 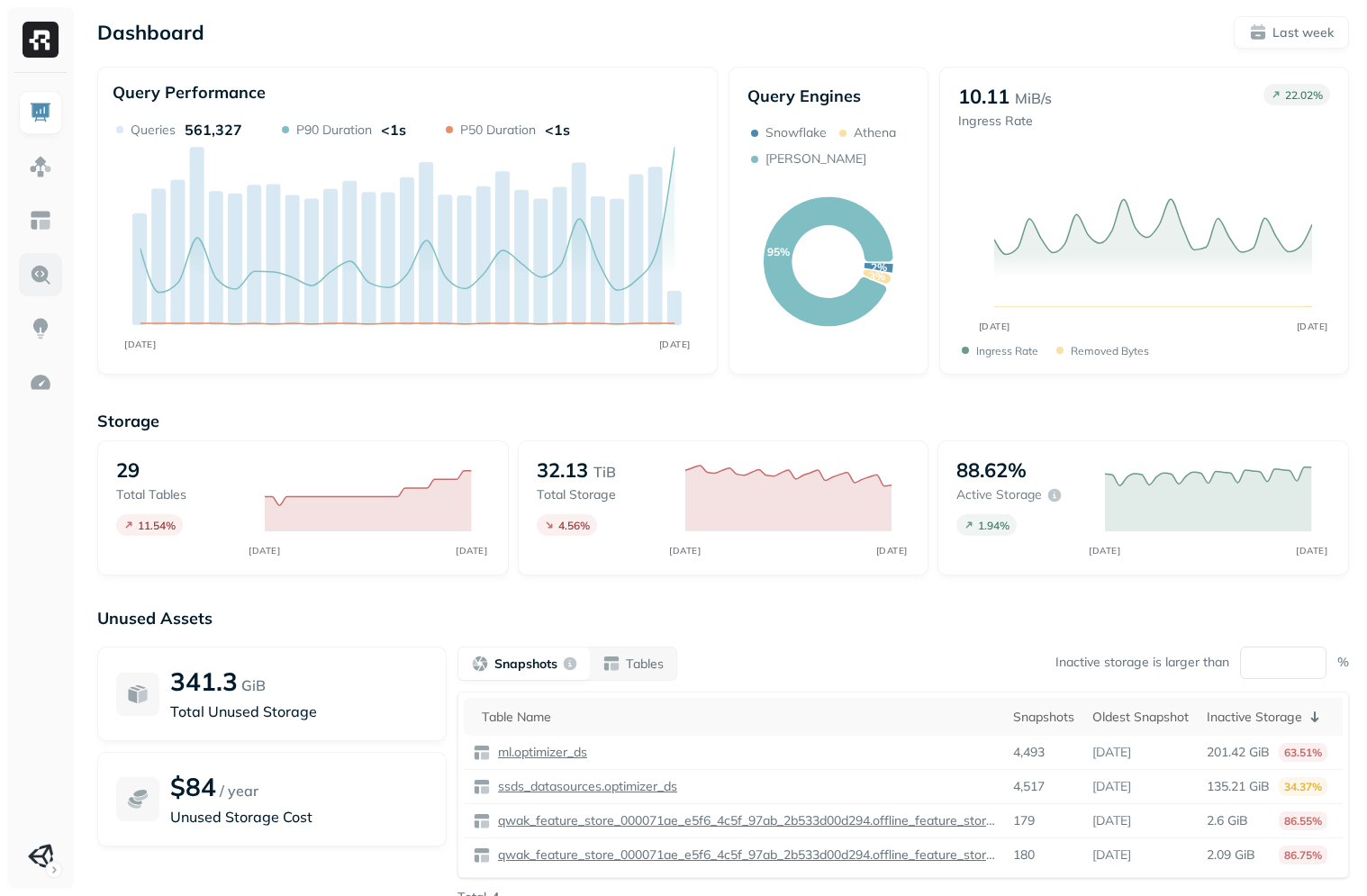 What do you see at coordinates (562, 470) in the screenshot?
I see `p: 32.13` at bounding box center [562, 470].